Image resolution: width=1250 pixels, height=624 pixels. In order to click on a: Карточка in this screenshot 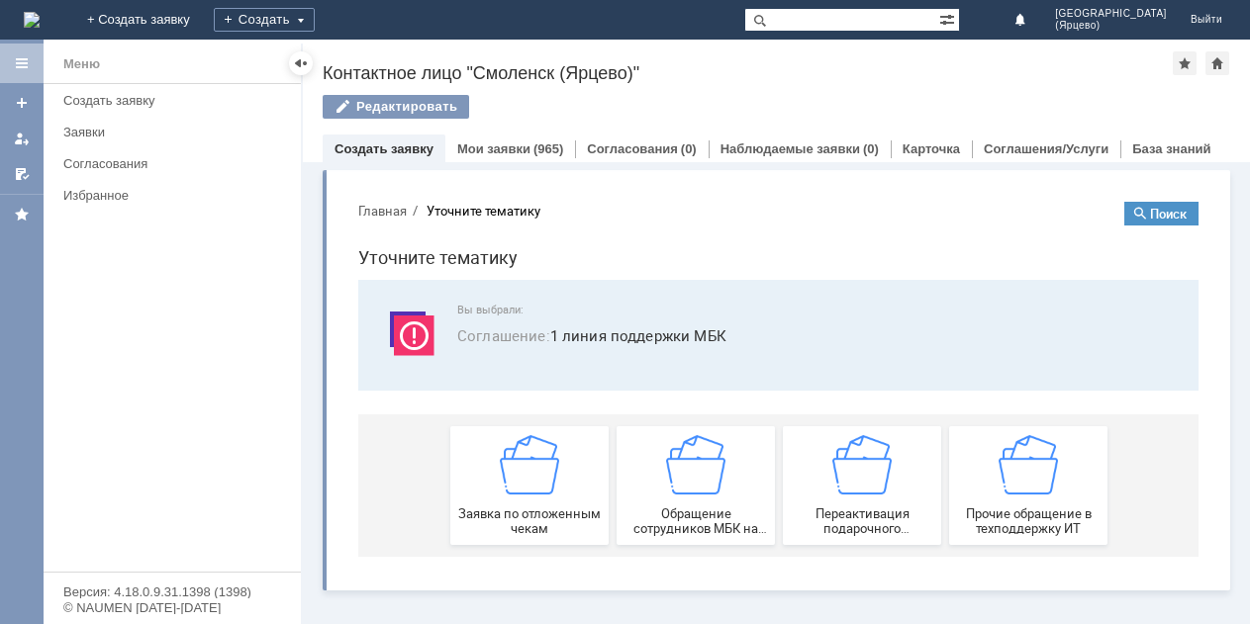, I will do `click(931, 148)`.